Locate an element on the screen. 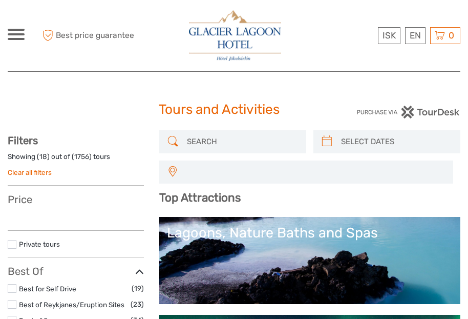 This screenshot has height=319, width=468. span: ISK is located at coordinates (389, 35).